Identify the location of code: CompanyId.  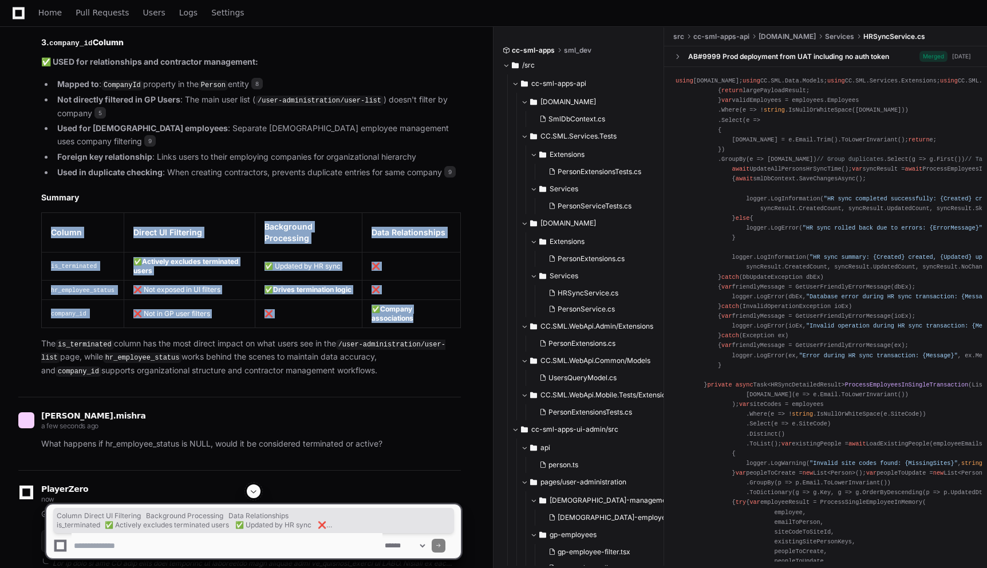
(122, 85).